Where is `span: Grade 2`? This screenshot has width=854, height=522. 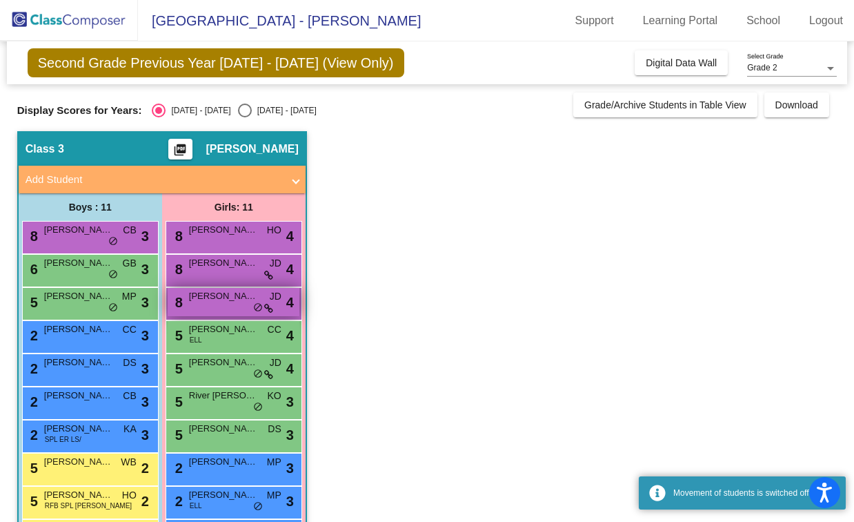 span: Grade 2 is located at coordinates (762, 68).